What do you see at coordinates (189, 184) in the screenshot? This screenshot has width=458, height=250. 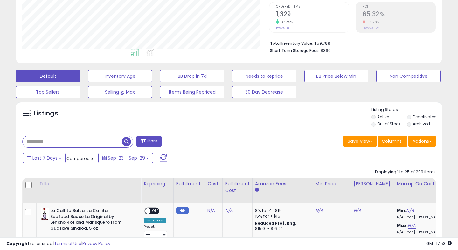 I see `div: Fulfillment` at bounding box center [189, 184].